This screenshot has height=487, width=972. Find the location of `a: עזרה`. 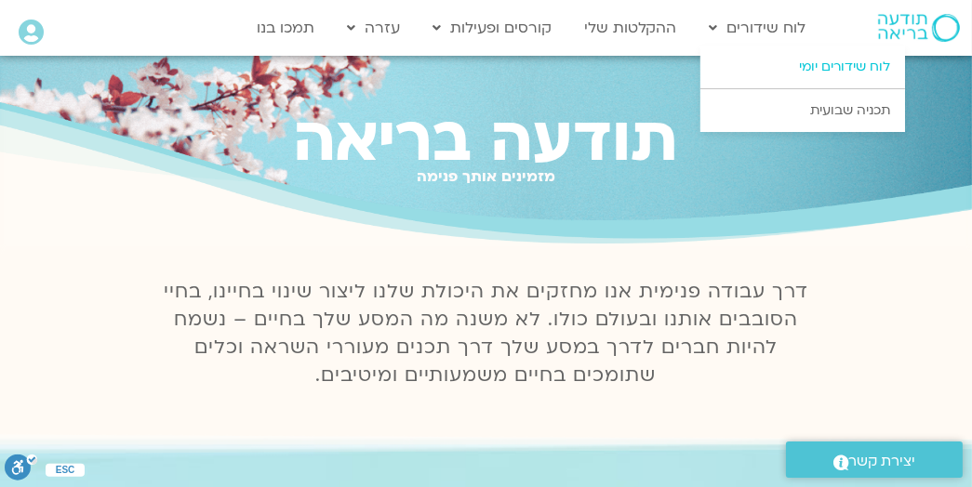

a: עזרה is located at coordinates (373, 28).